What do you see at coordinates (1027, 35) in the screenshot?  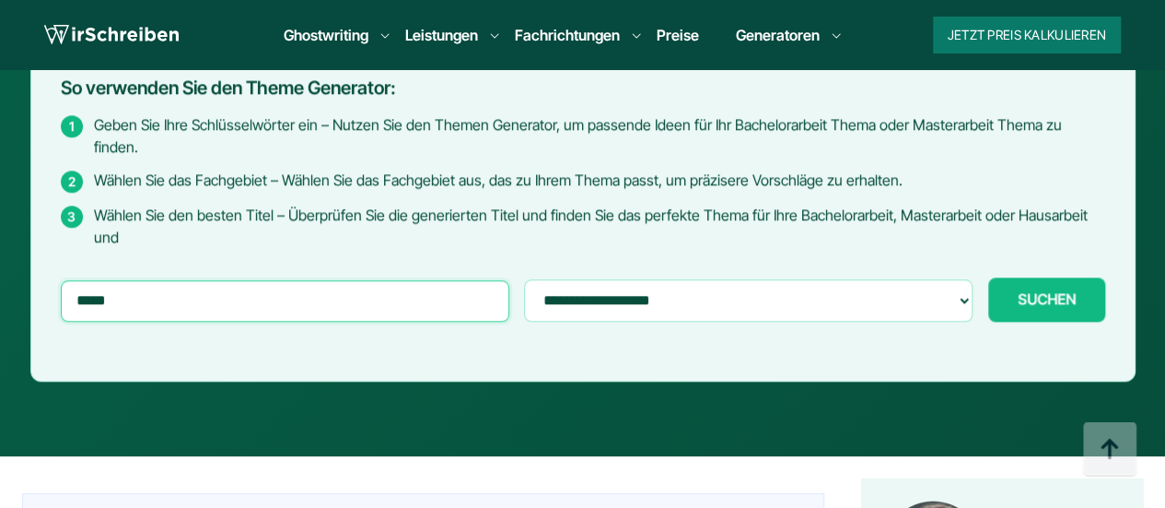 I see `button: Jetzt Preis kalkulieren` at bounding box center [1027, 35].